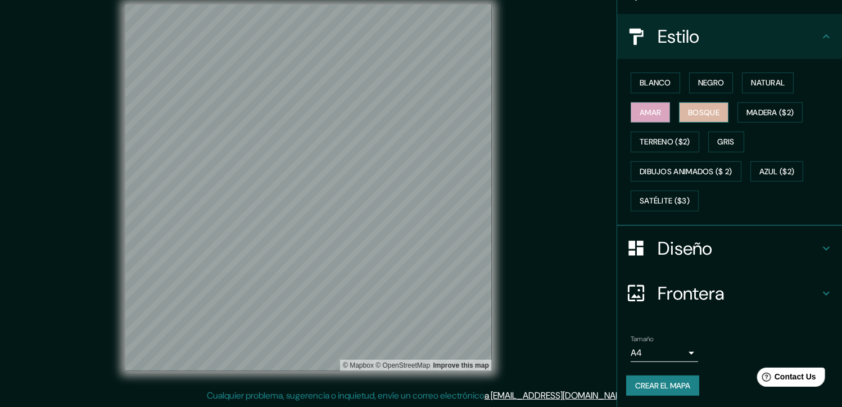 This screenshot has width=842, height=407. What do you see at coordinates (358, 365) in the screenshot?
I see `a: Mapbox` at bounding box center [358, 365].